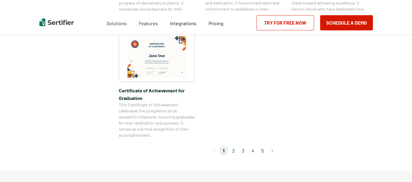 Image resolution: width=412 pixels, height=182 pixels. What do you see at coordinates (116, 22) in the screenshot?
I see `span: Solutions` at bounding box center [116, 22].